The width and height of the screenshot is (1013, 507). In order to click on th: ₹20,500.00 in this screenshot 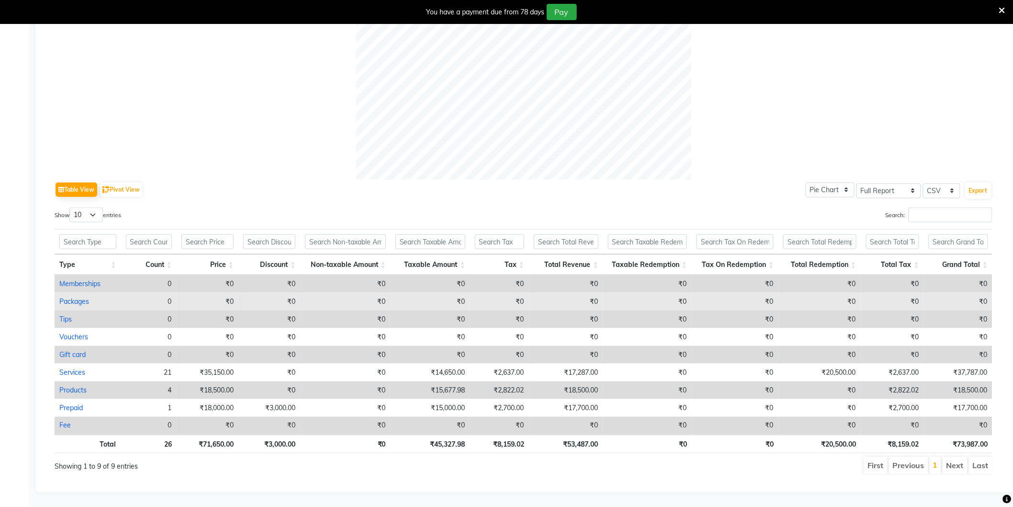, I will do `click(820, 443)`.